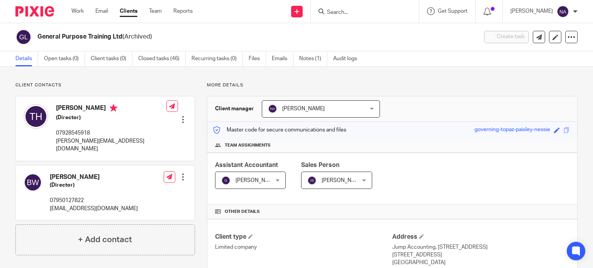 The height and width of the screenshot is (268, 593). I want to click on h4: Address, so click(481, 237).